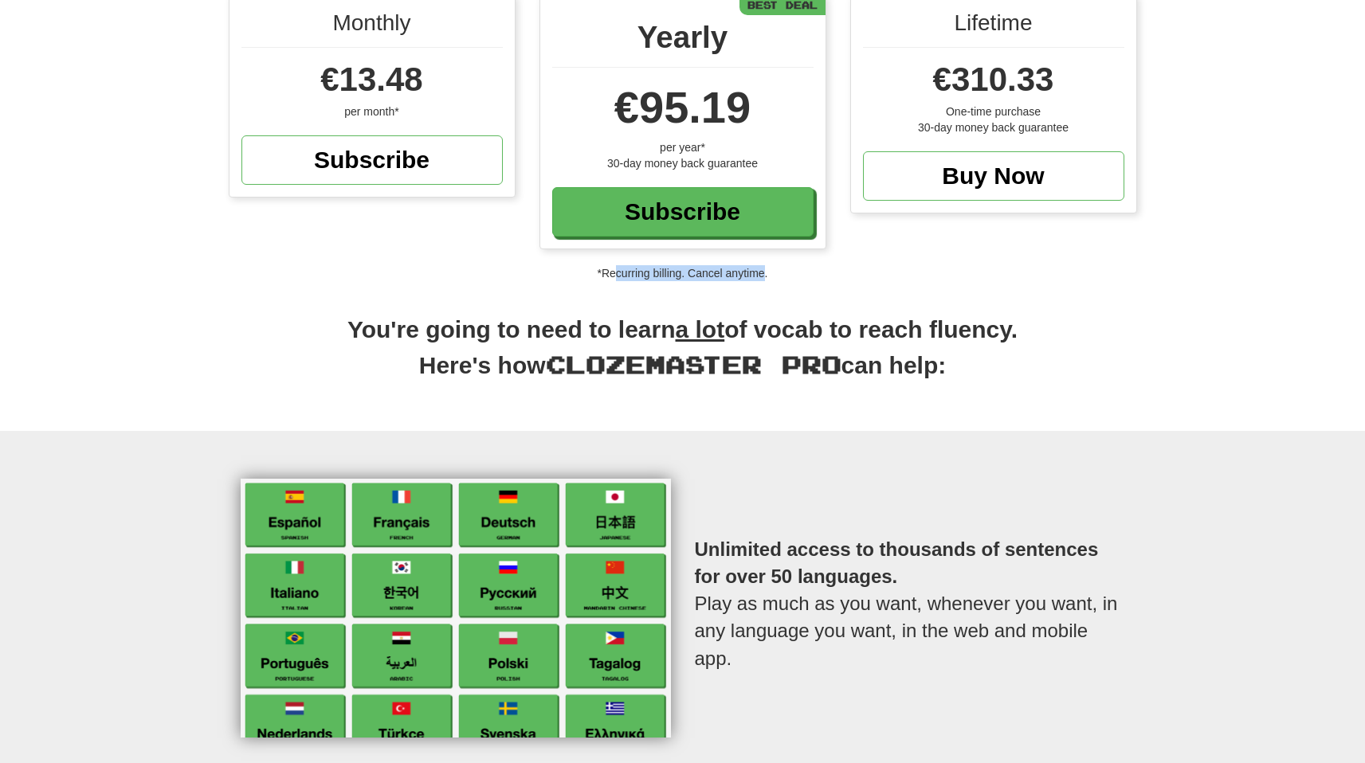 The width and height of the screenshot is (1365, 763). Describe the element at coordinates (994, 176) in the screenshot. I see `div: Buy Now` at that location.